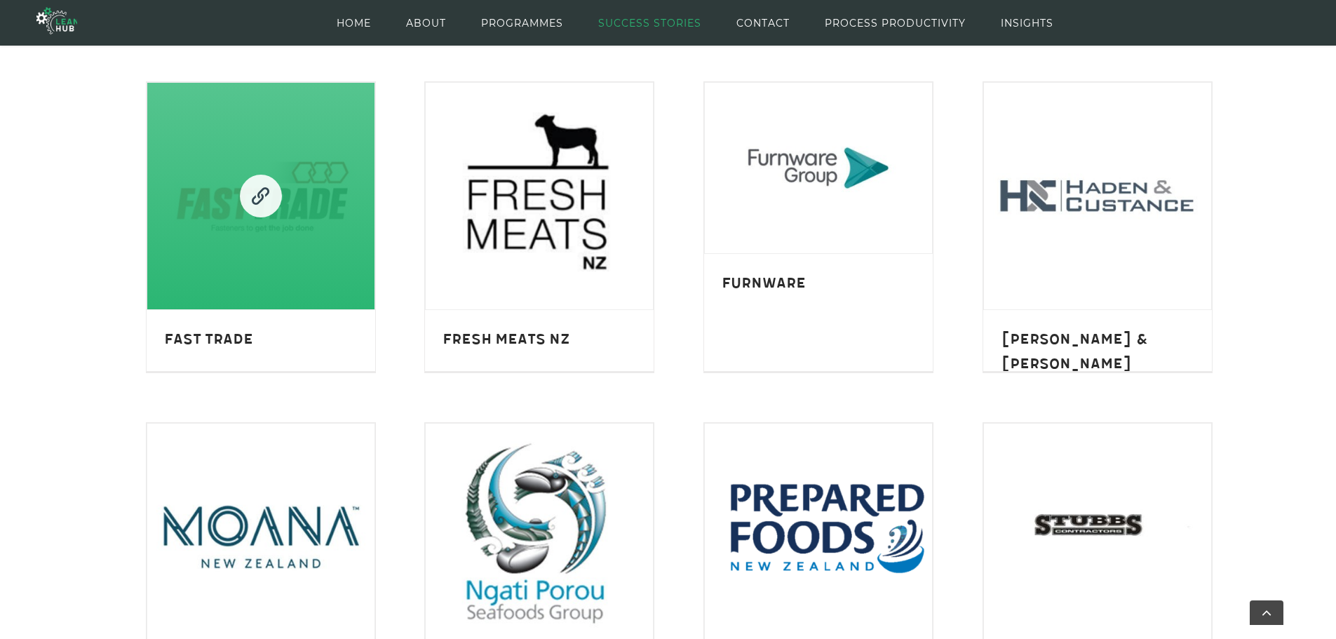 This screenshot has width=1336, height=639. What do you see at coordinates (57, 20) in the screenshot?
I see `img: The Lean Hub | Optimising productivity with Lean Logo` at bounding box center [57, 20].